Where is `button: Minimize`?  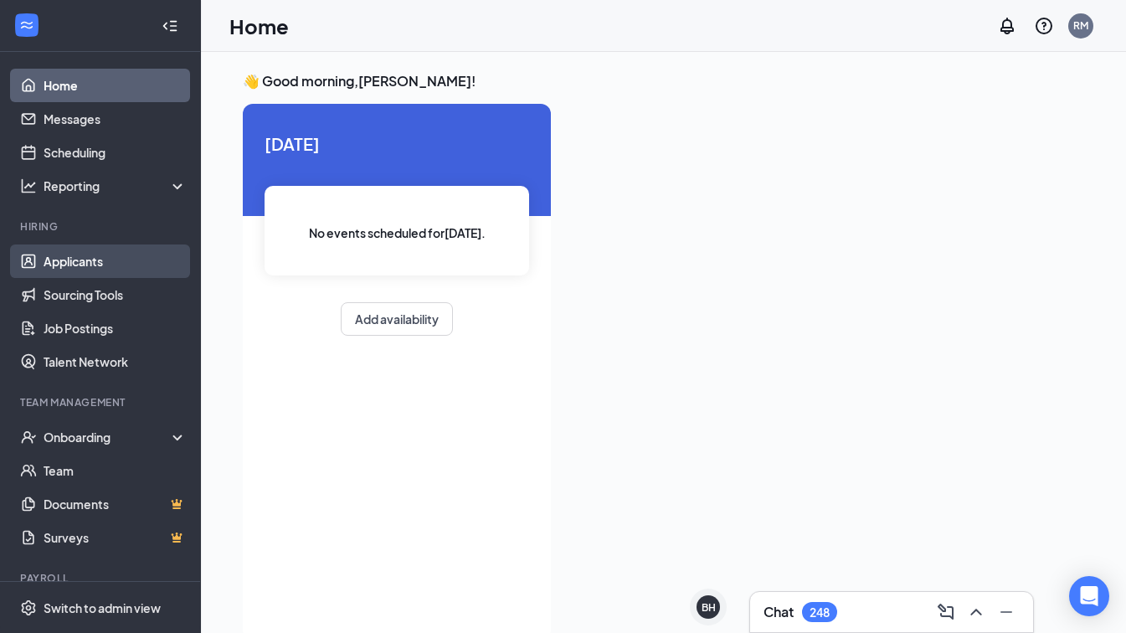
button: Minimize is located at coordinates (1006, 612).